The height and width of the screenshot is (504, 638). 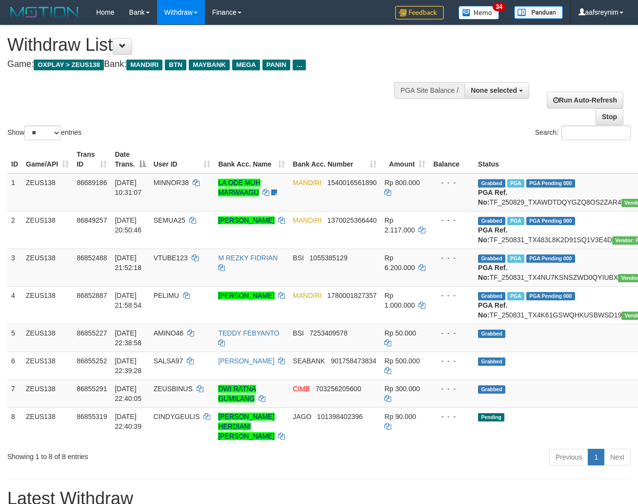 I want to click on th: Amount: activate to sort column ascending, so click(x=405, y=159).